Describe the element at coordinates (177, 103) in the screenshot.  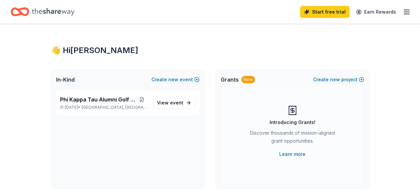
I see `span: event` at that location.